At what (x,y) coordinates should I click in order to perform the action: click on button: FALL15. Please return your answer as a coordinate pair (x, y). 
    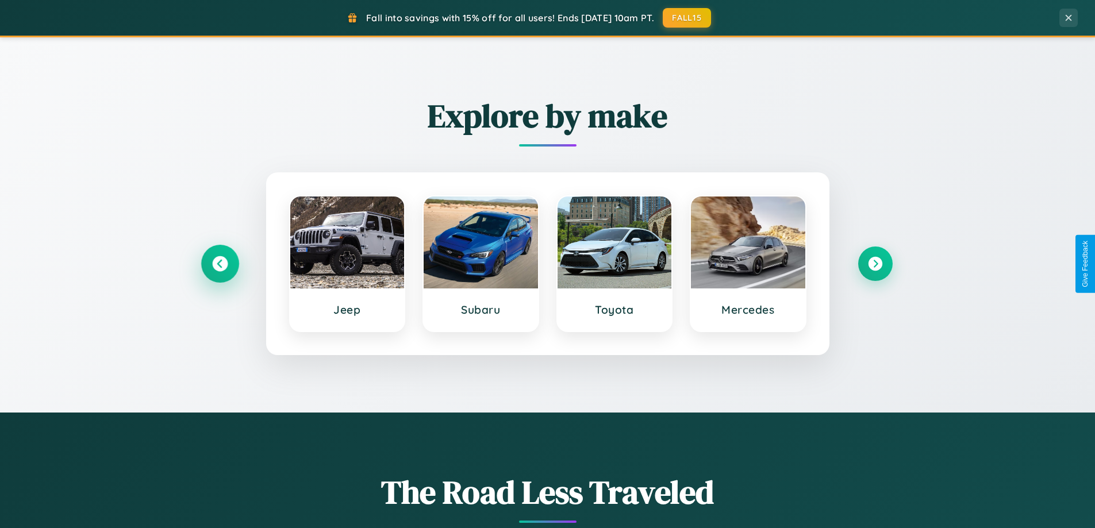
    Looking at the image, I should click on (687, 18).